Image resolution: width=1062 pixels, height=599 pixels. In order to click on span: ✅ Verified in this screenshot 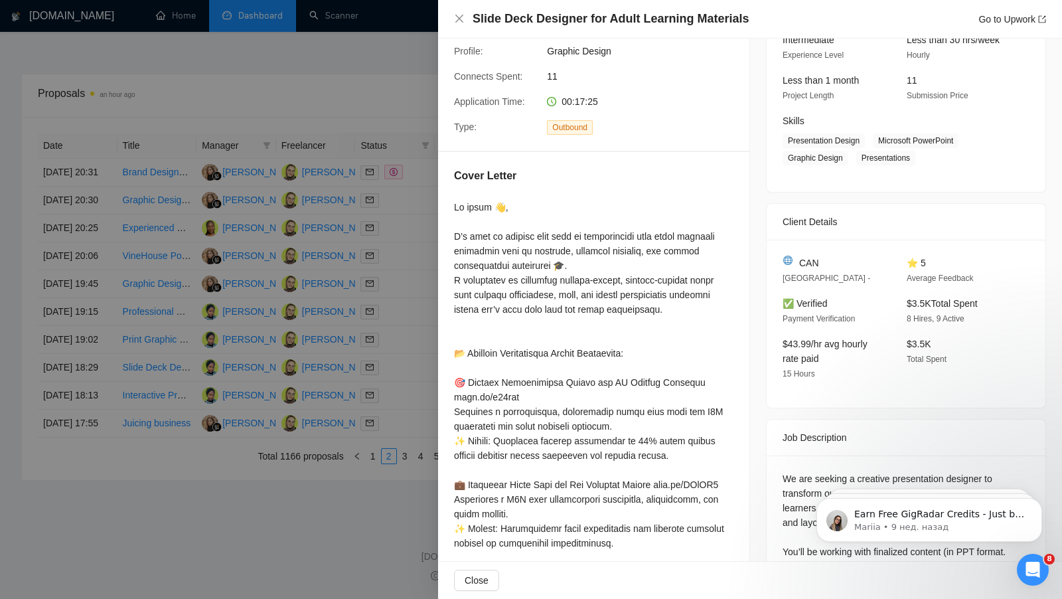, I will do `click(805, 303)`.